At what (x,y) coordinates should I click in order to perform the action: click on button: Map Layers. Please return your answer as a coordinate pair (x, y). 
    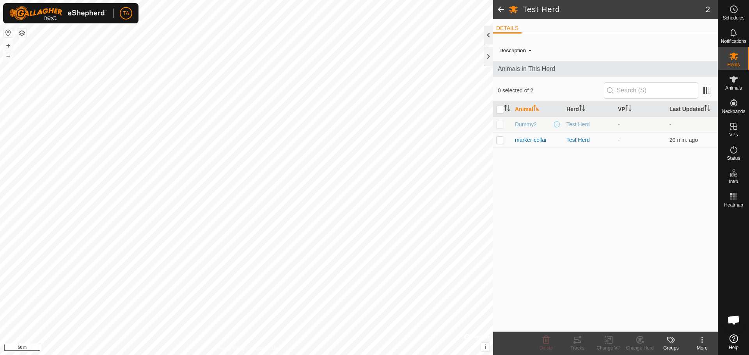
    Looking at the image, I should click on (22, 33).